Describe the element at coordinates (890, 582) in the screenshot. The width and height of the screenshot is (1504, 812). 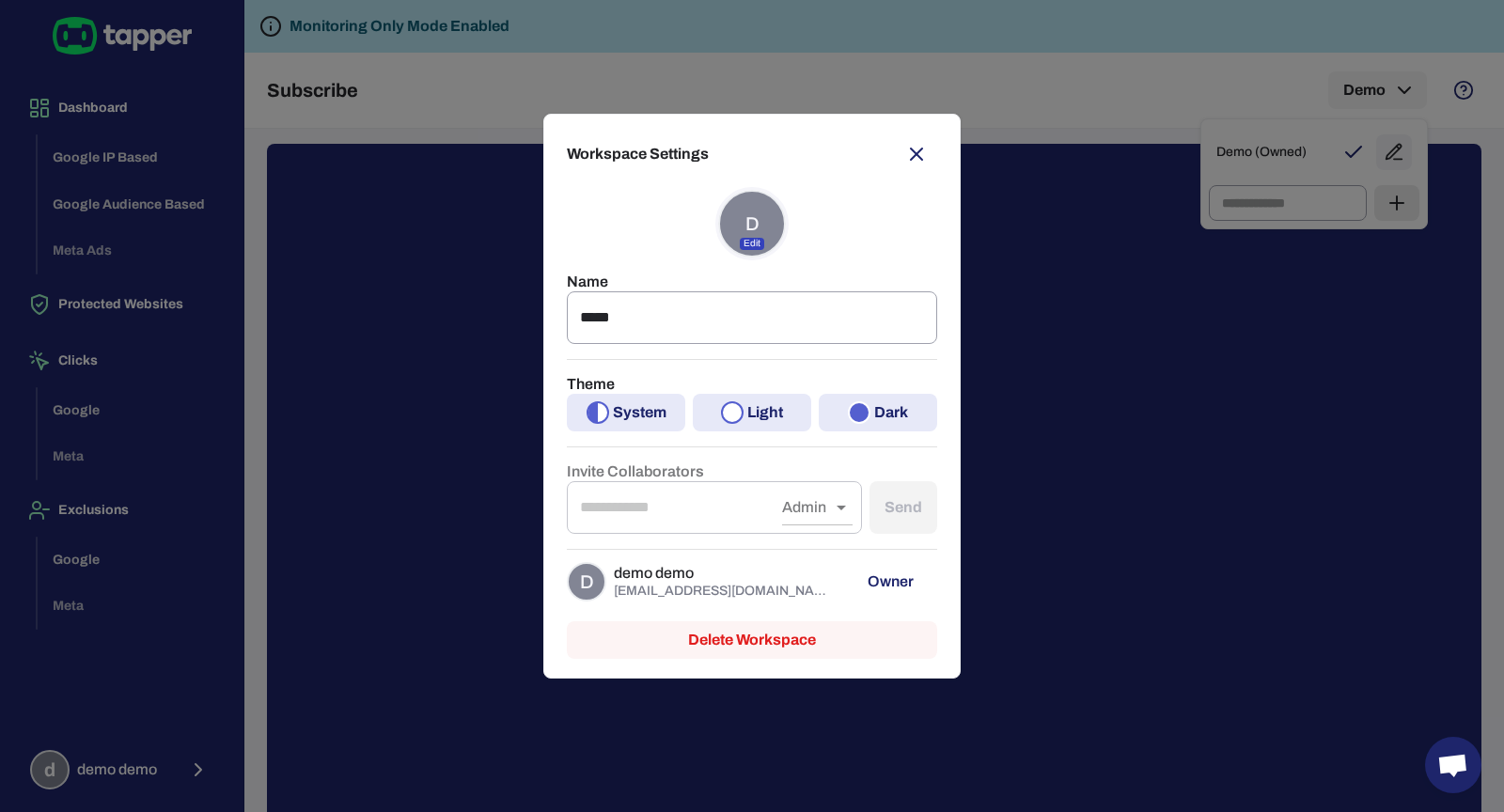
I see `p: Owner` at that location.